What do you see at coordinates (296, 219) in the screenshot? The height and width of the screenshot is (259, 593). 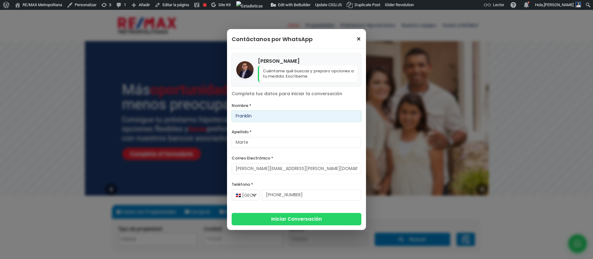 I see `button: Iniciar Conversación` at bounding box center [296, 219].